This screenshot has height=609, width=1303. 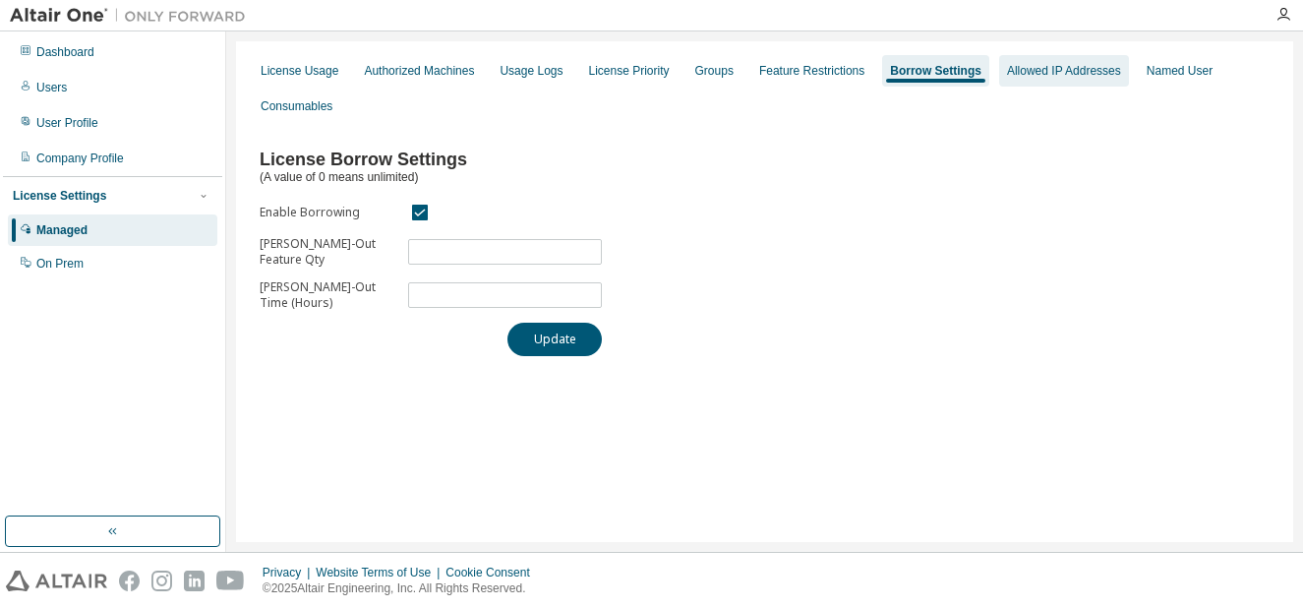 I want to click on div: Privacy, so click(x=289, y=572).